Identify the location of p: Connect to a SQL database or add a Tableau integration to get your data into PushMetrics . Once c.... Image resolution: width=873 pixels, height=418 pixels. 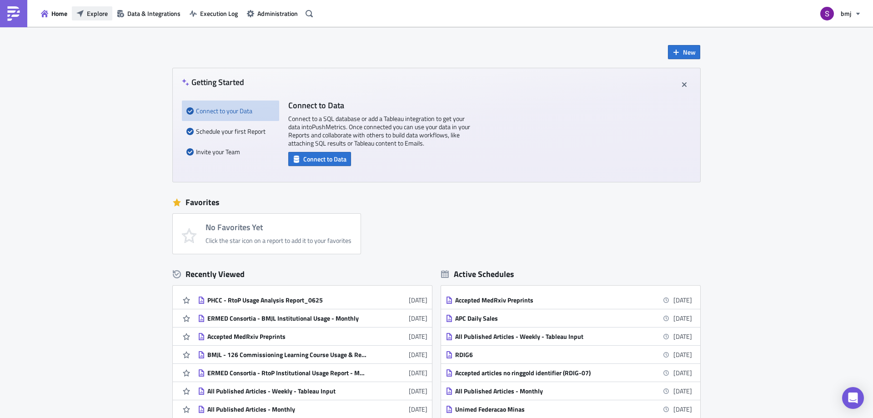
(379, 131).